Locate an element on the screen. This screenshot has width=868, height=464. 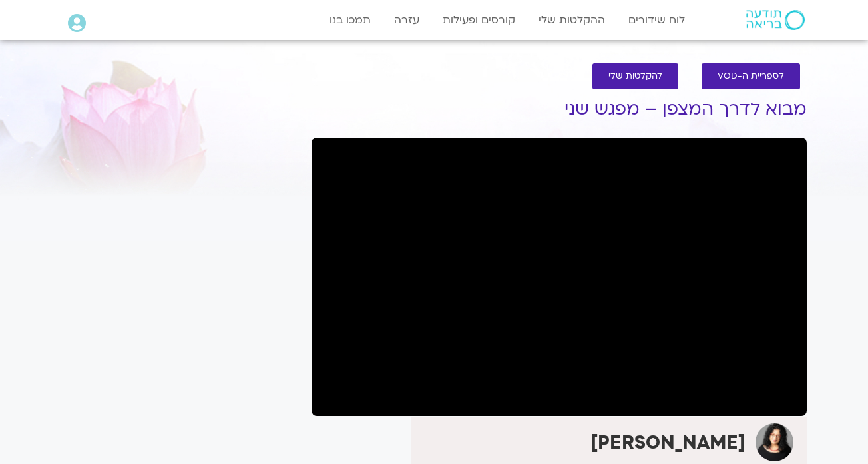
a: לוח שידורים is located at coordinates (656, 20).